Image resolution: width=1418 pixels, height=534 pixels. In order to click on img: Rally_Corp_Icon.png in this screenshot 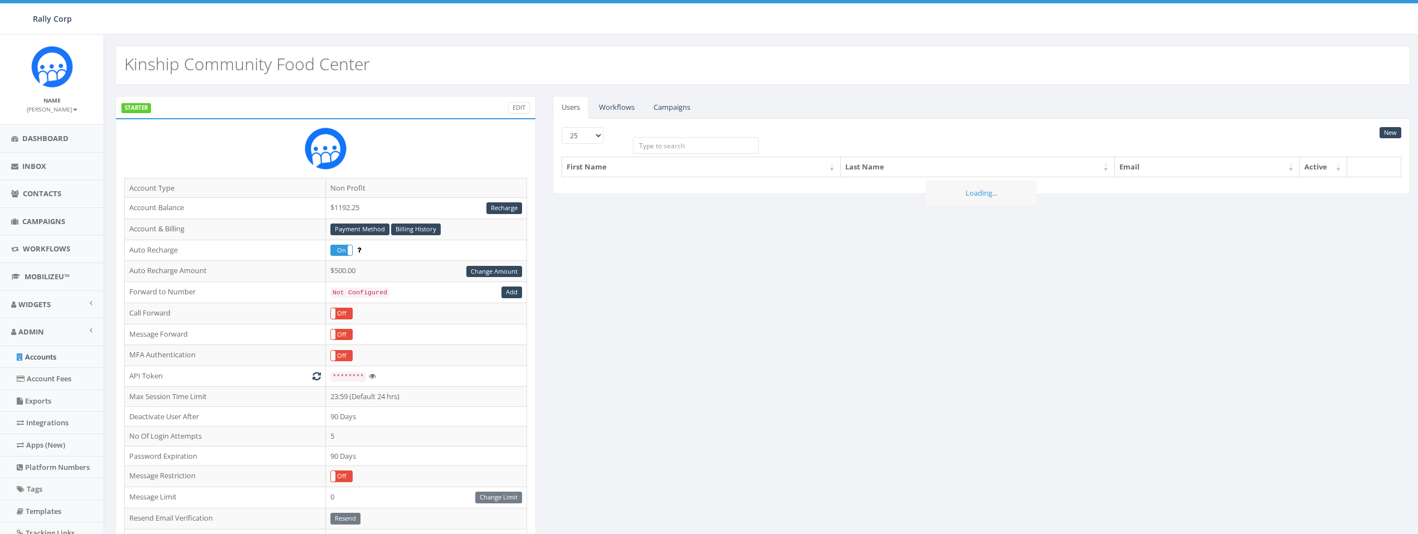, I will do `click(325, 148)`.